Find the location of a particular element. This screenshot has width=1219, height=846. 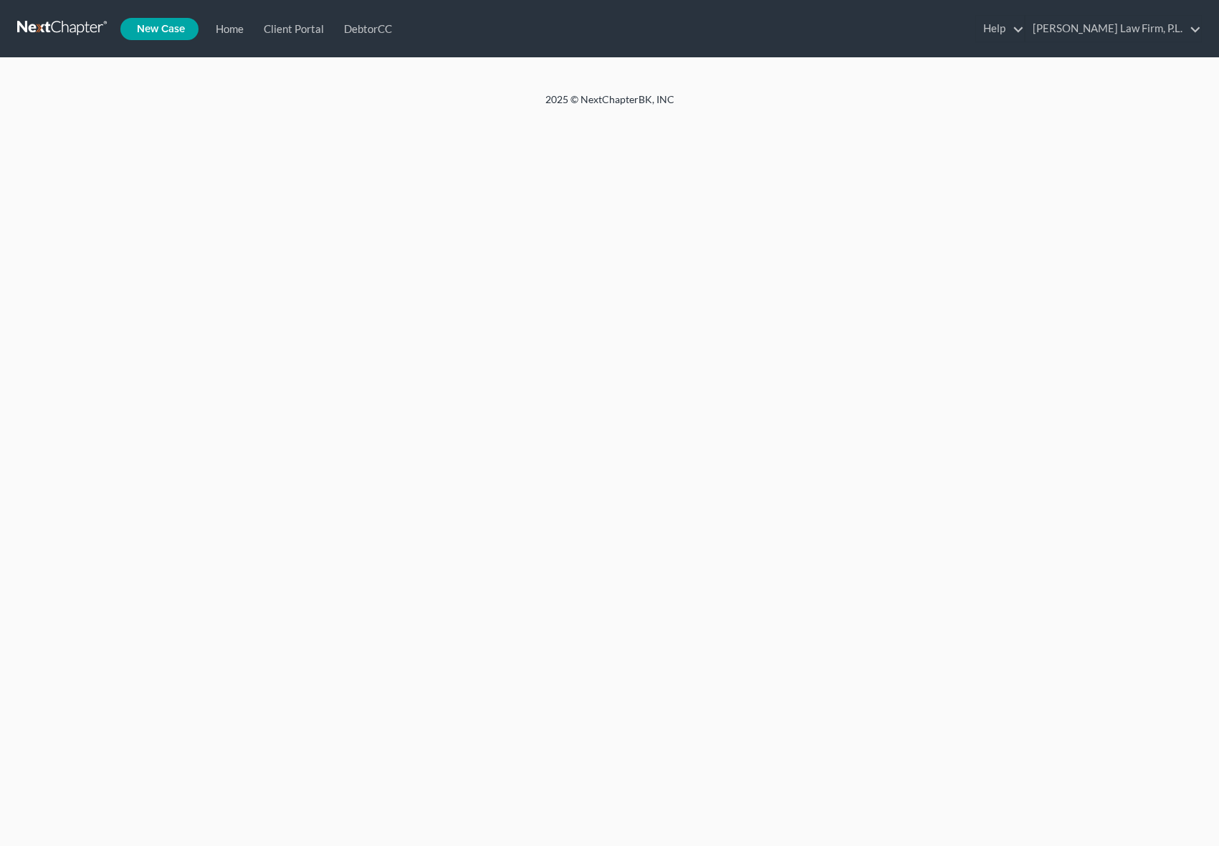

a: Home is located at coordinates (226, 29).